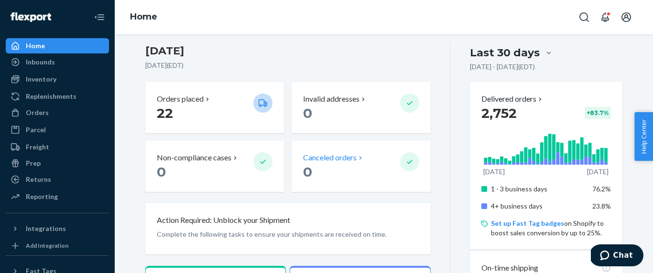  Describe the element at coordinates (626, 17) in the screenshot. I see `button: Open account menu` at that location.